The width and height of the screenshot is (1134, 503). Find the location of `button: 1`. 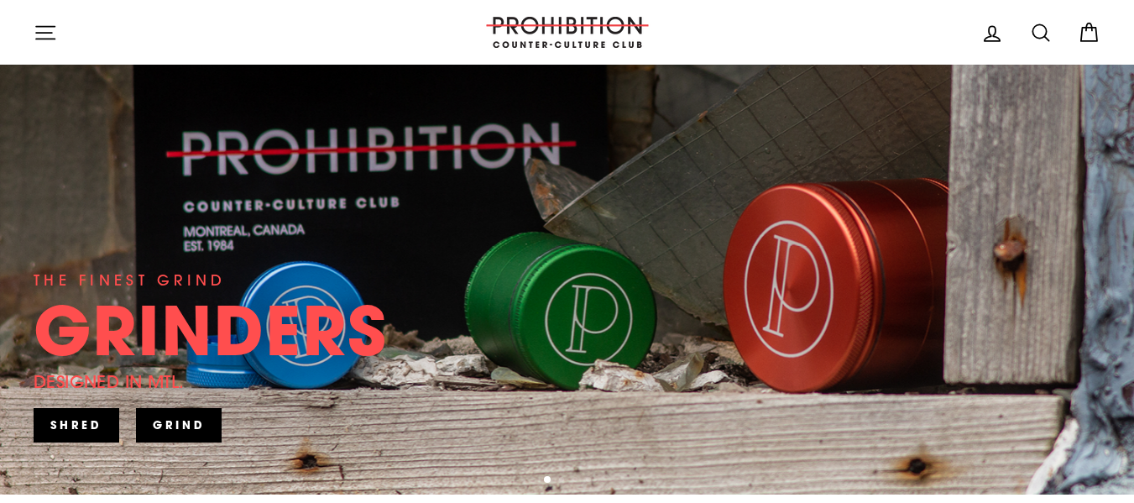

button: 1 is located at coordinates (548, 480).